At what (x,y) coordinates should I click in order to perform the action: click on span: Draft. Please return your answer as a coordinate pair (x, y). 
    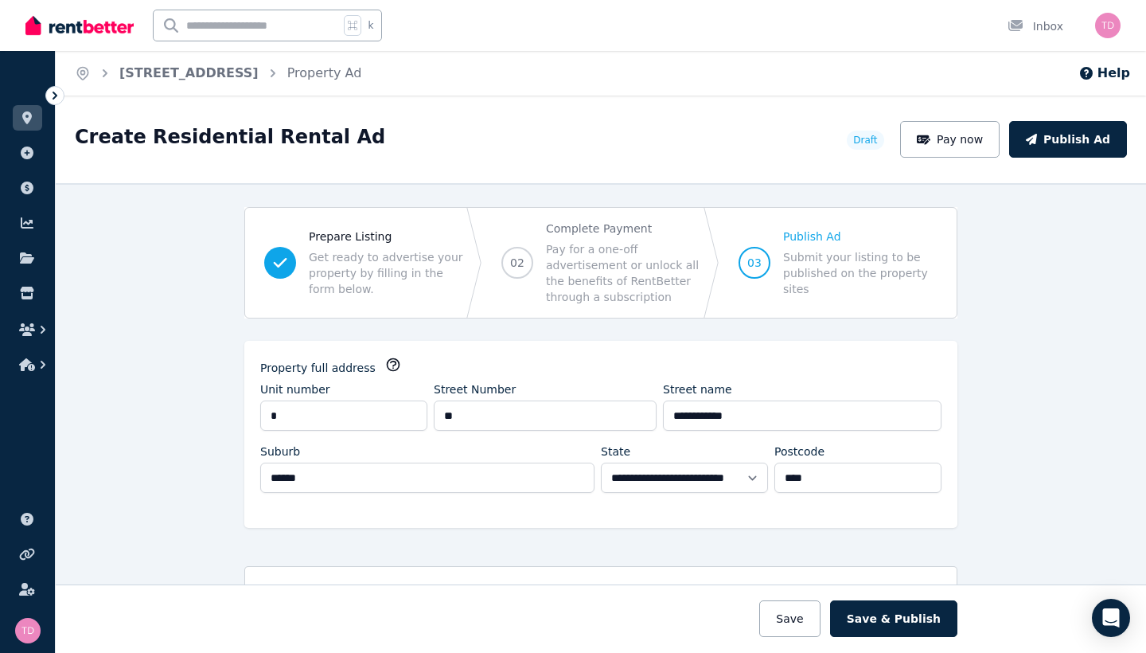
    Looking at the image, I should click on (865, 140).